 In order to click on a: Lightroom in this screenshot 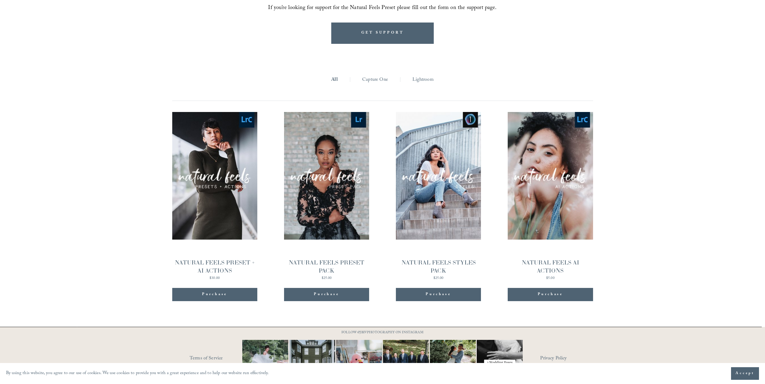, I will do `click(423, 80)`.